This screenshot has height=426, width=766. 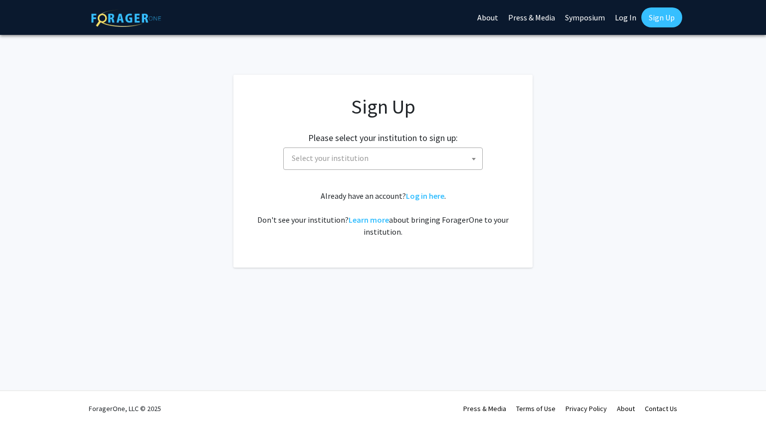 I want to click on a: About, so click(x=625, y=409).